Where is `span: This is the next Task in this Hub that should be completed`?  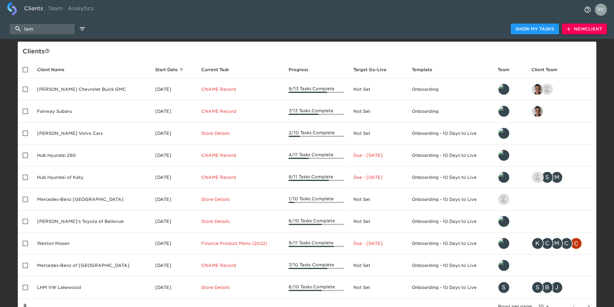 span: This is the next Task in this Hub that should be completed is located at coordinates (215, 70).